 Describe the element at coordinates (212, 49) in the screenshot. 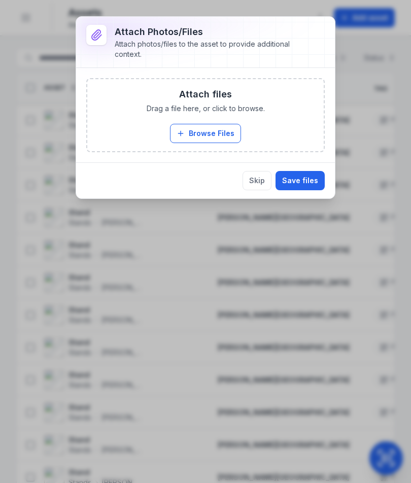

I see `div: Attach photos/files to the asset to provide additional context.` at that location.